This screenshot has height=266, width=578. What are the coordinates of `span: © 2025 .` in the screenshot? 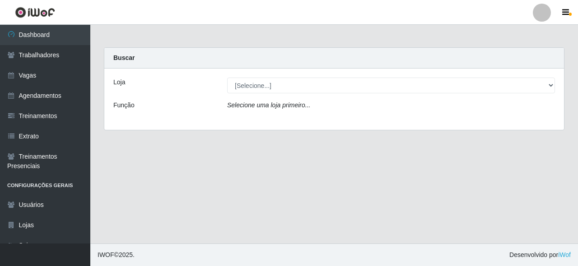 It's located at (116, 255).